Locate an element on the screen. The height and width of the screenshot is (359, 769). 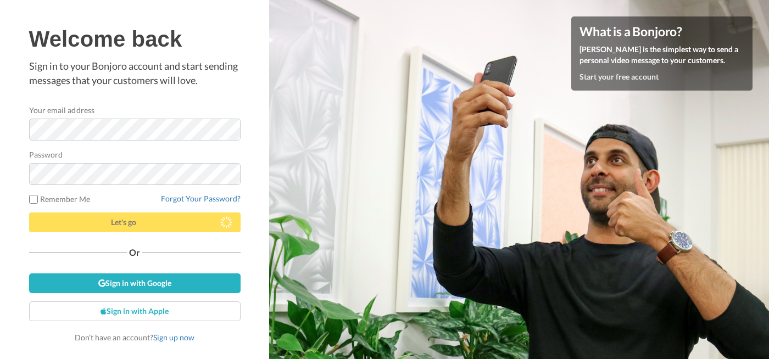
a: Sign up now is located at coordinates (174, 337).